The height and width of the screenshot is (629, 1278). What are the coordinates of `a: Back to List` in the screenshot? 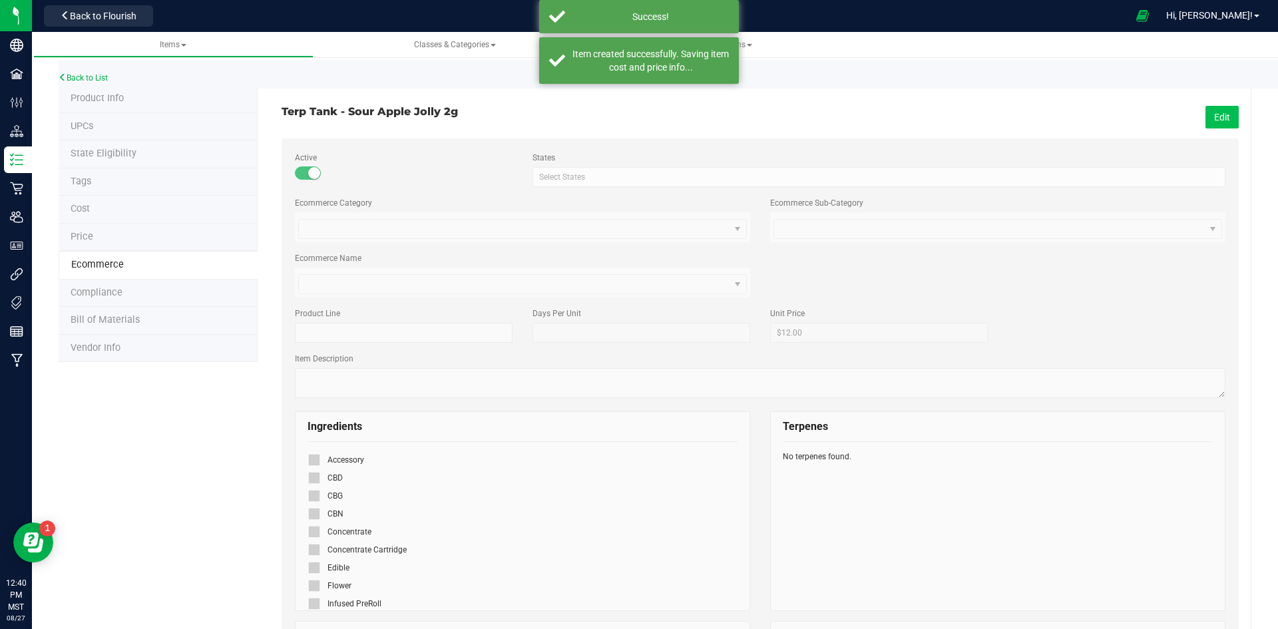 It's located at (83, 78).